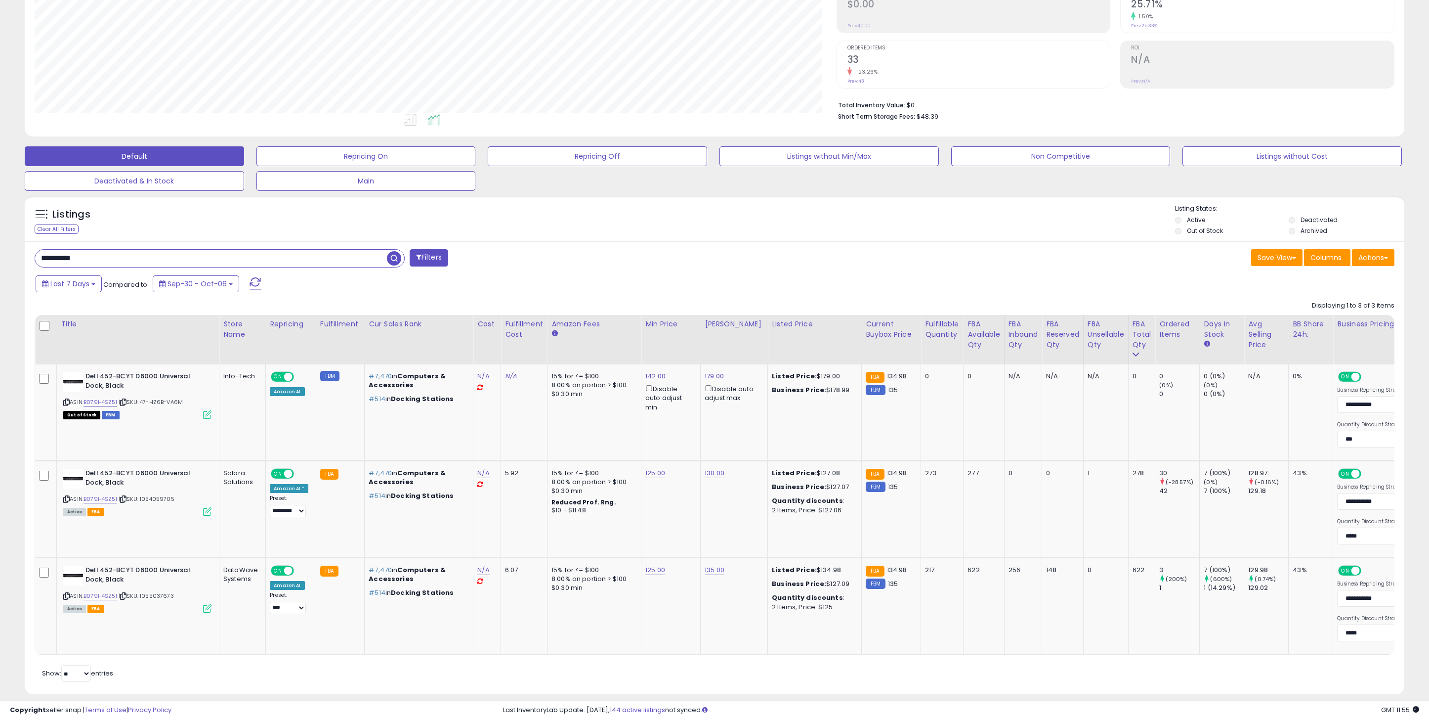 The image size is (1429, 720). Describe the element at coordinates (1166, 385) in the screenshot. I see `small: (0%)` at that location.